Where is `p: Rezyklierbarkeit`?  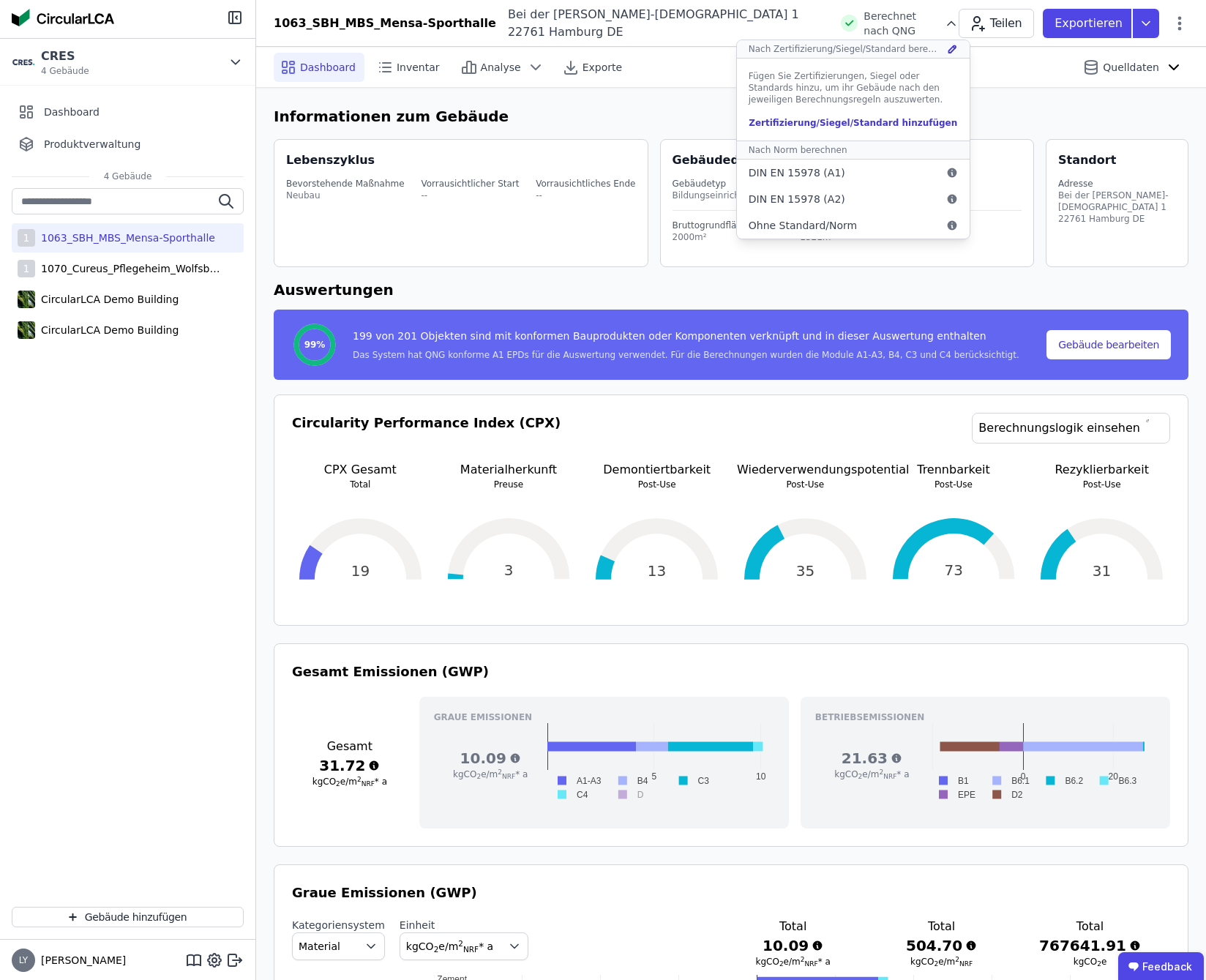
p: Rezyklierbarkeit is located at coordinates (1101, 470).